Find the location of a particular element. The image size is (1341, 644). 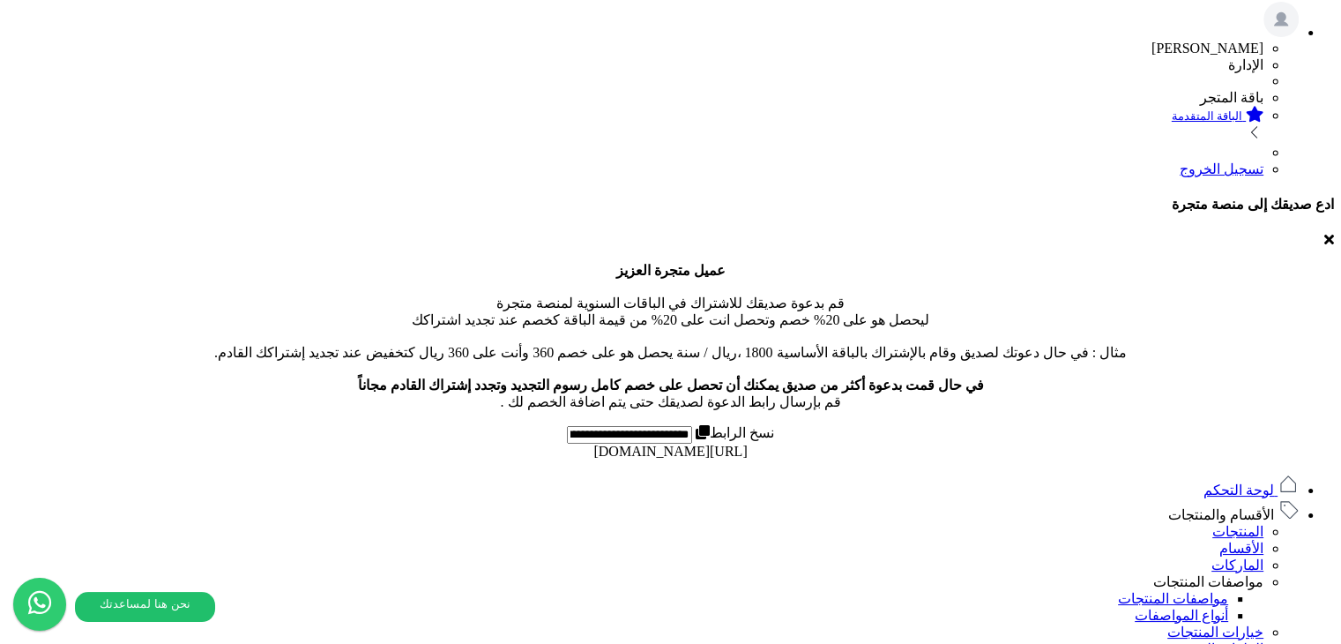

a: المنتجات is located at coordinates (1238, 531).